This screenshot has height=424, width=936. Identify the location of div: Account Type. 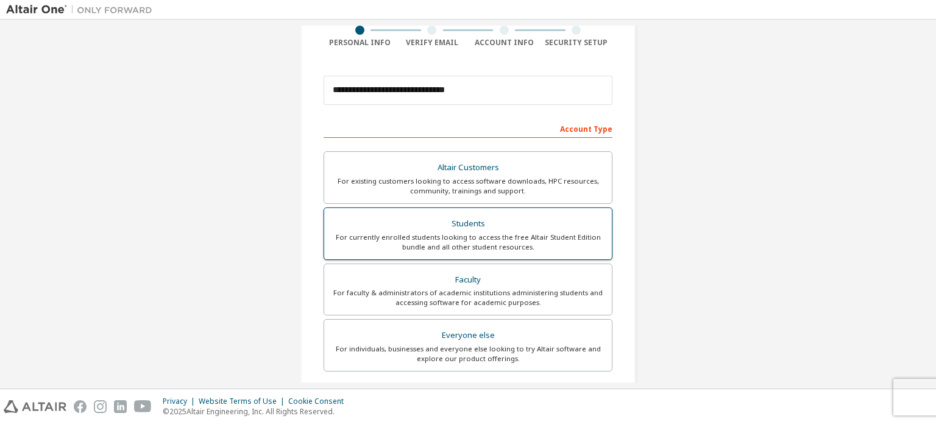
(468, 128).